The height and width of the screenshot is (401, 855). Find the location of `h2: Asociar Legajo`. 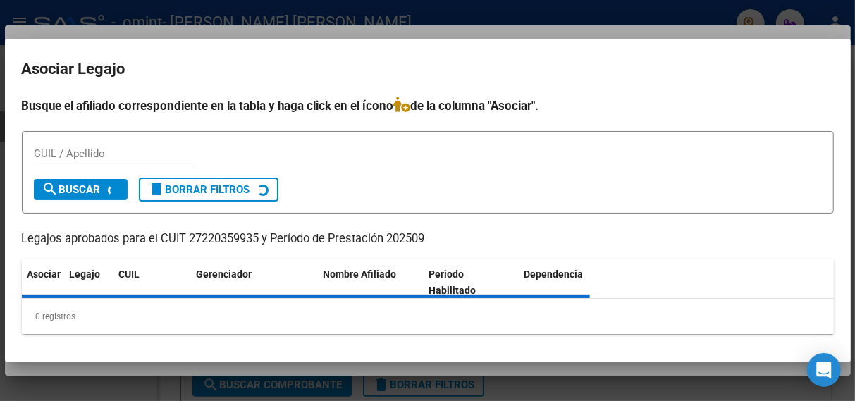

h2: Asociar Legajo is located at coordinates (428, 69).